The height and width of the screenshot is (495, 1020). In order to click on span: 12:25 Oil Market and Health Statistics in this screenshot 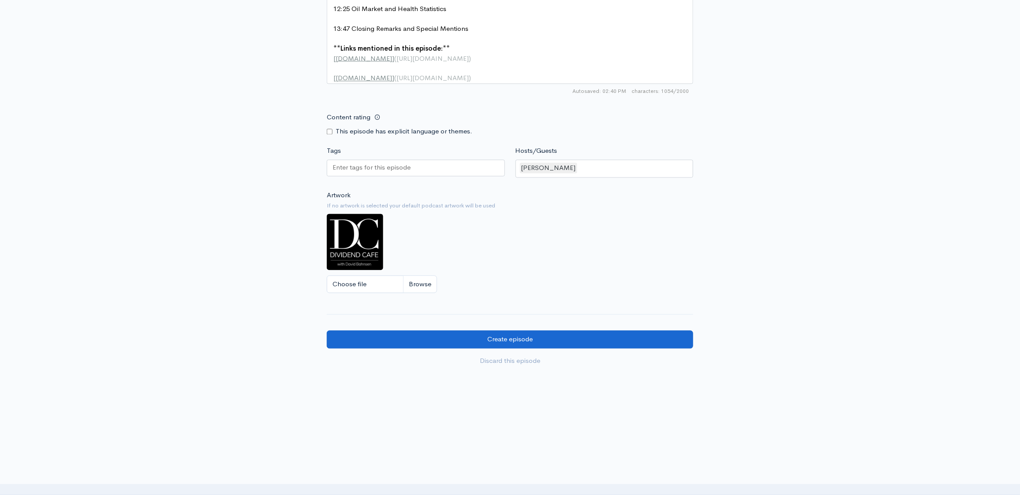, I will do `click(390, 8)`.